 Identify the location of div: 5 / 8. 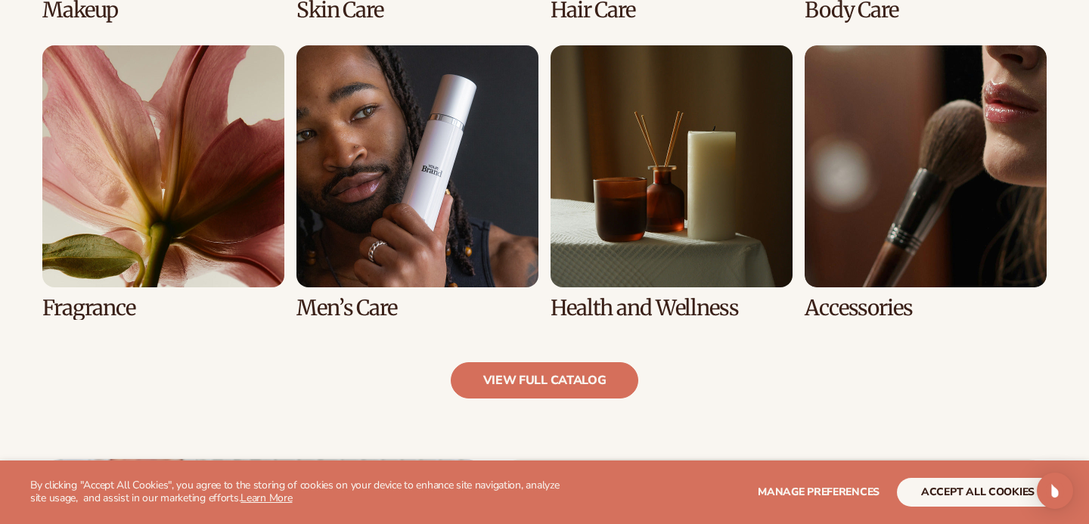
(163, 182).